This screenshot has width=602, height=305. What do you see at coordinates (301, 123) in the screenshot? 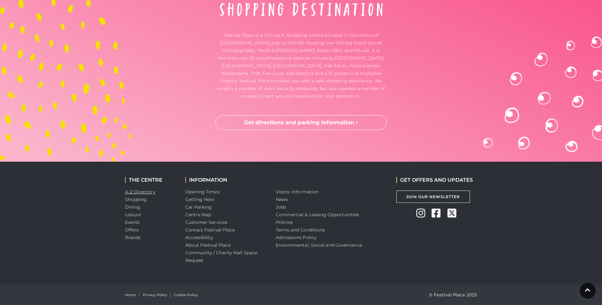
I see `a: Get directions and parking information ›` at bounding box center [301, 123].